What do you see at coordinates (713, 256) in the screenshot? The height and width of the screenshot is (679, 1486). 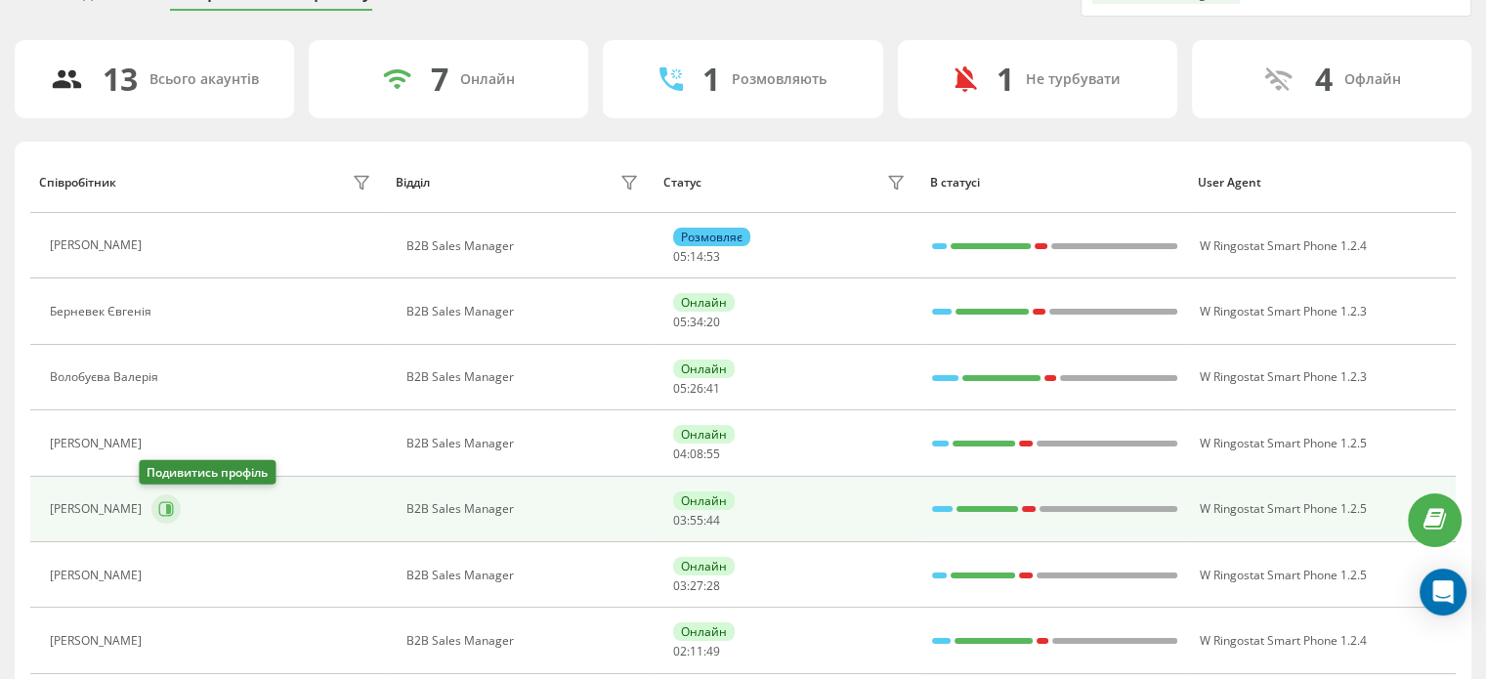 I see `span: 53` at bounding box center [713, 256].